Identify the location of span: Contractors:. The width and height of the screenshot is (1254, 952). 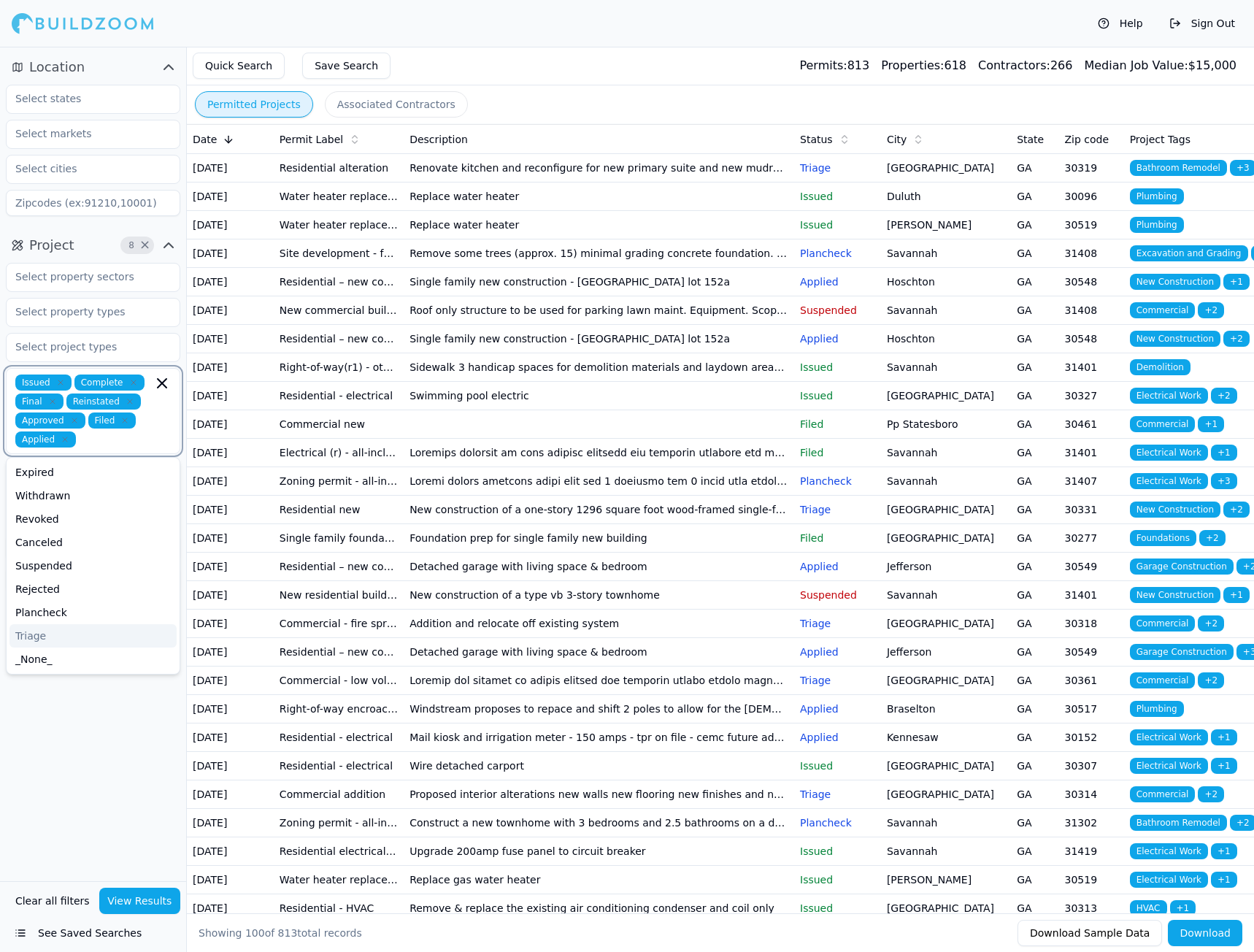
(1014, 65).